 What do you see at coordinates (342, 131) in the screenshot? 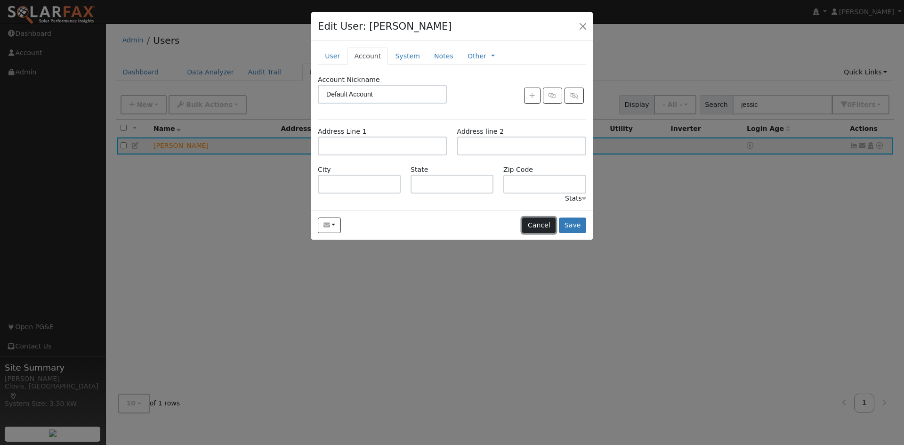
I see `label: Address Line 1` at bounding box center [342, 131].